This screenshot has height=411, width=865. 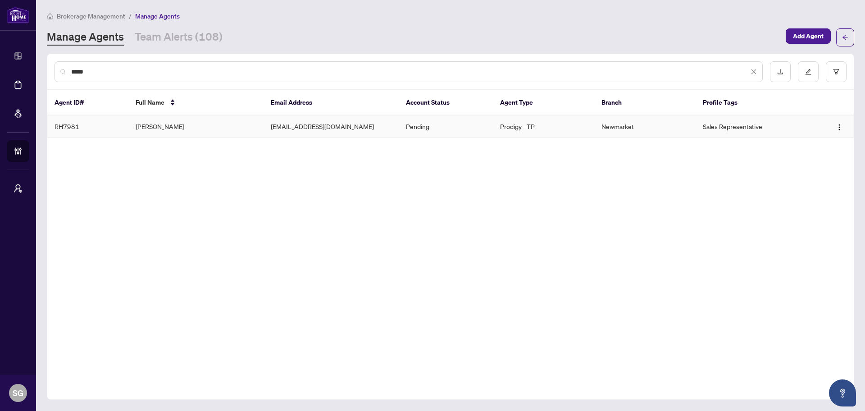 What do you see at coordinates (91, 16) in the screenshot?
I see `span: Brokerage Management` at bounding box center [91, 16].